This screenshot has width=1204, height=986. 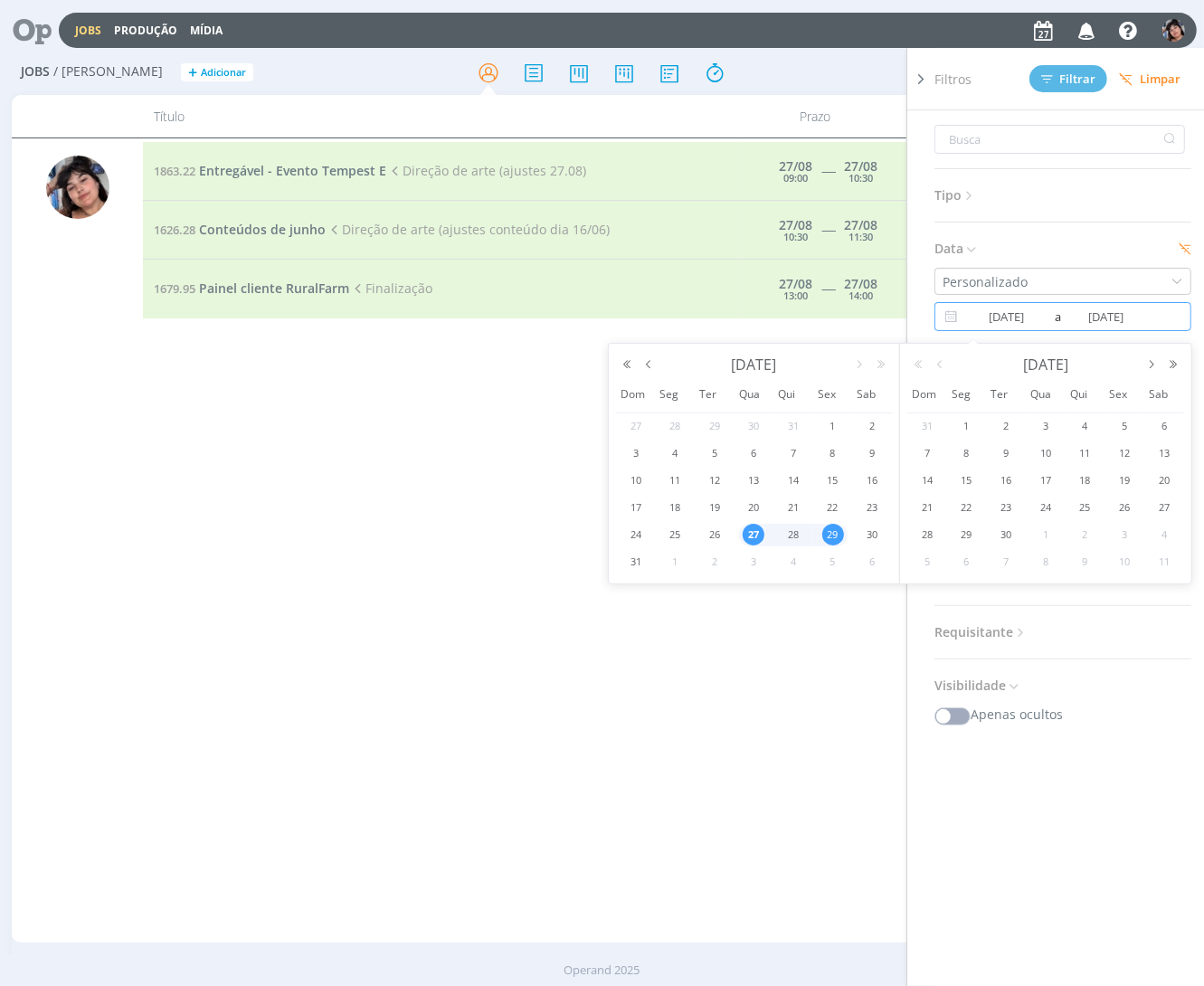 I want to click on a: 1863.22Entregável - Evento Tempest E, so click(x=270, y=171).